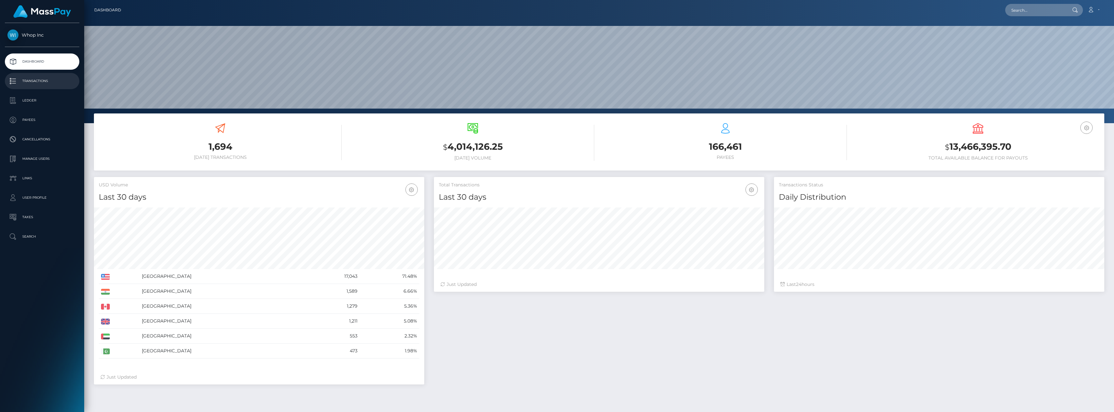 The width and height of the screenshot is (1114, 412). I want to click on a: Taxes, so click(42, 217).